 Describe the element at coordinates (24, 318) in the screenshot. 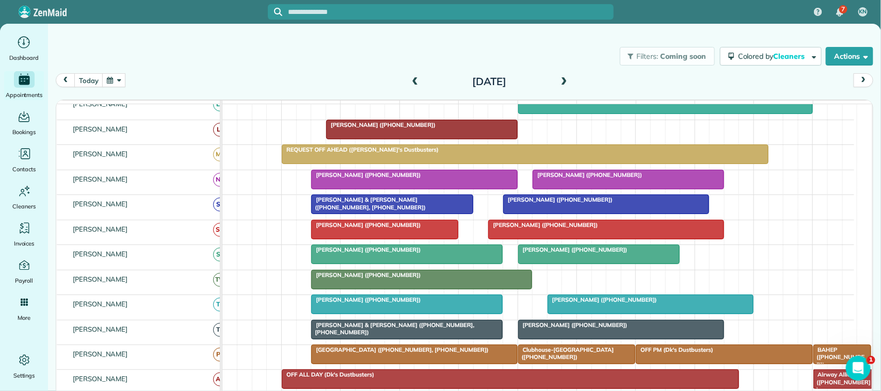

I see `span: More` at that location.